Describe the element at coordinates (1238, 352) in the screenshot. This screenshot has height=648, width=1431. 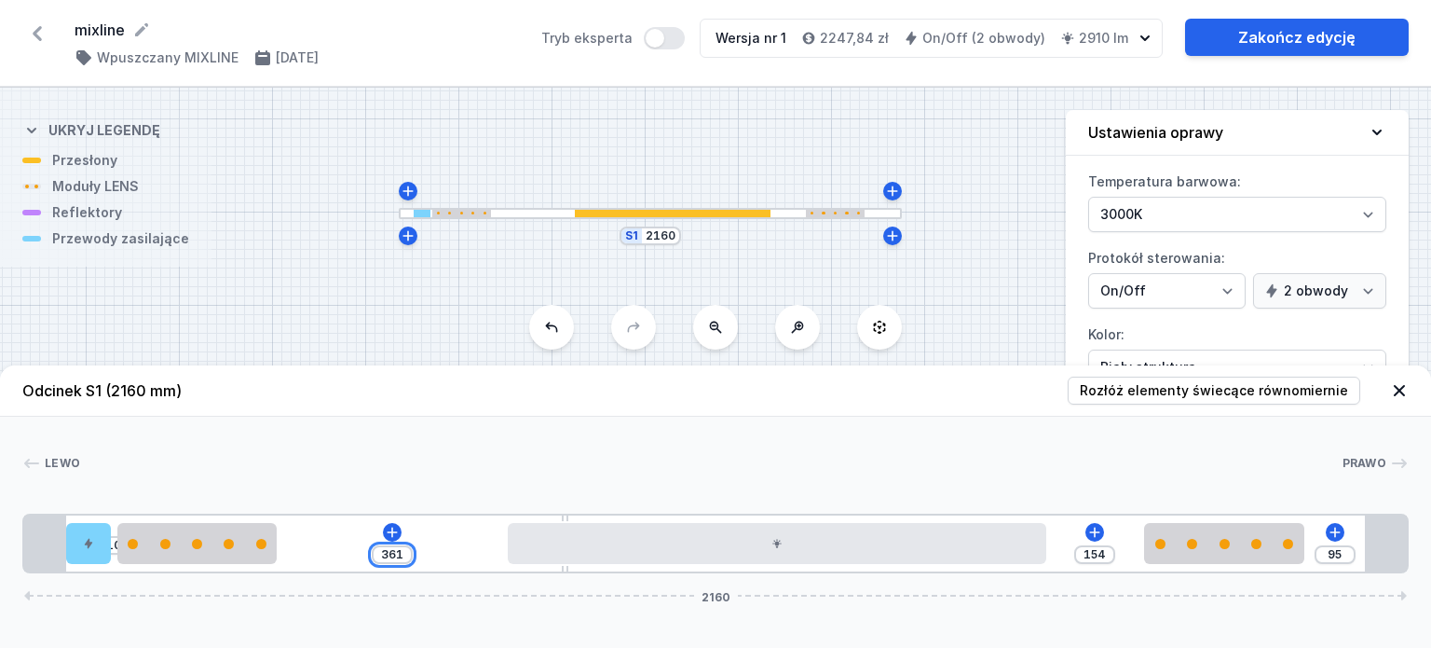
I see `label: Kolor:` at that location.